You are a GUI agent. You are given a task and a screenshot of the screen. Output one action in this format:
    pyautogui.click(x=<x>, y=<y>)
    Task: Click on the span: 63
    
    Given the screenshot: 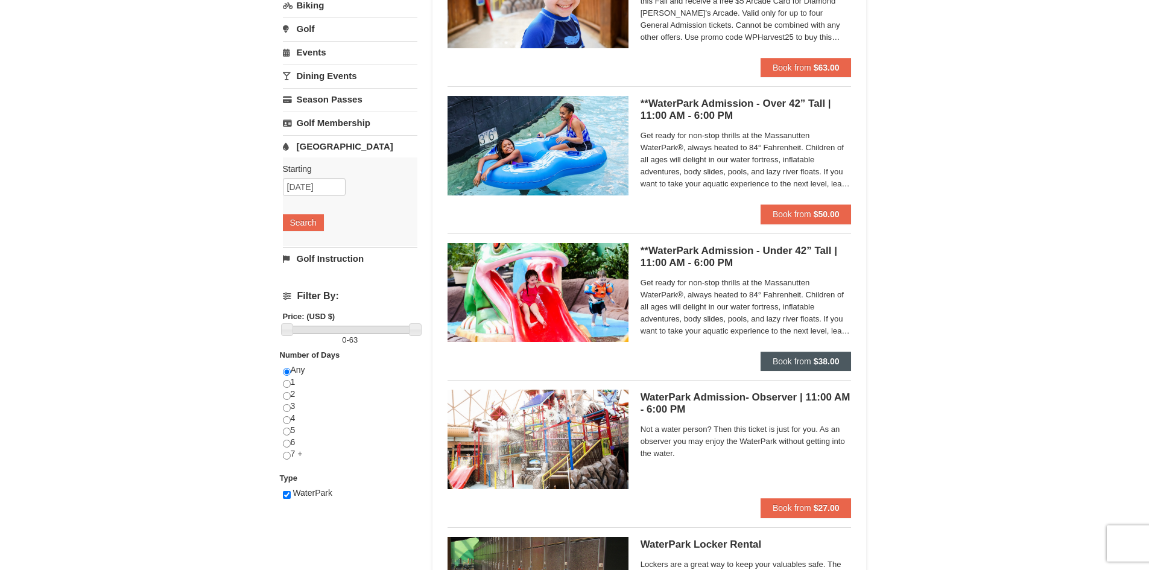 What is the action you would take?
    pyautogui.click(x=354, y=340)
    